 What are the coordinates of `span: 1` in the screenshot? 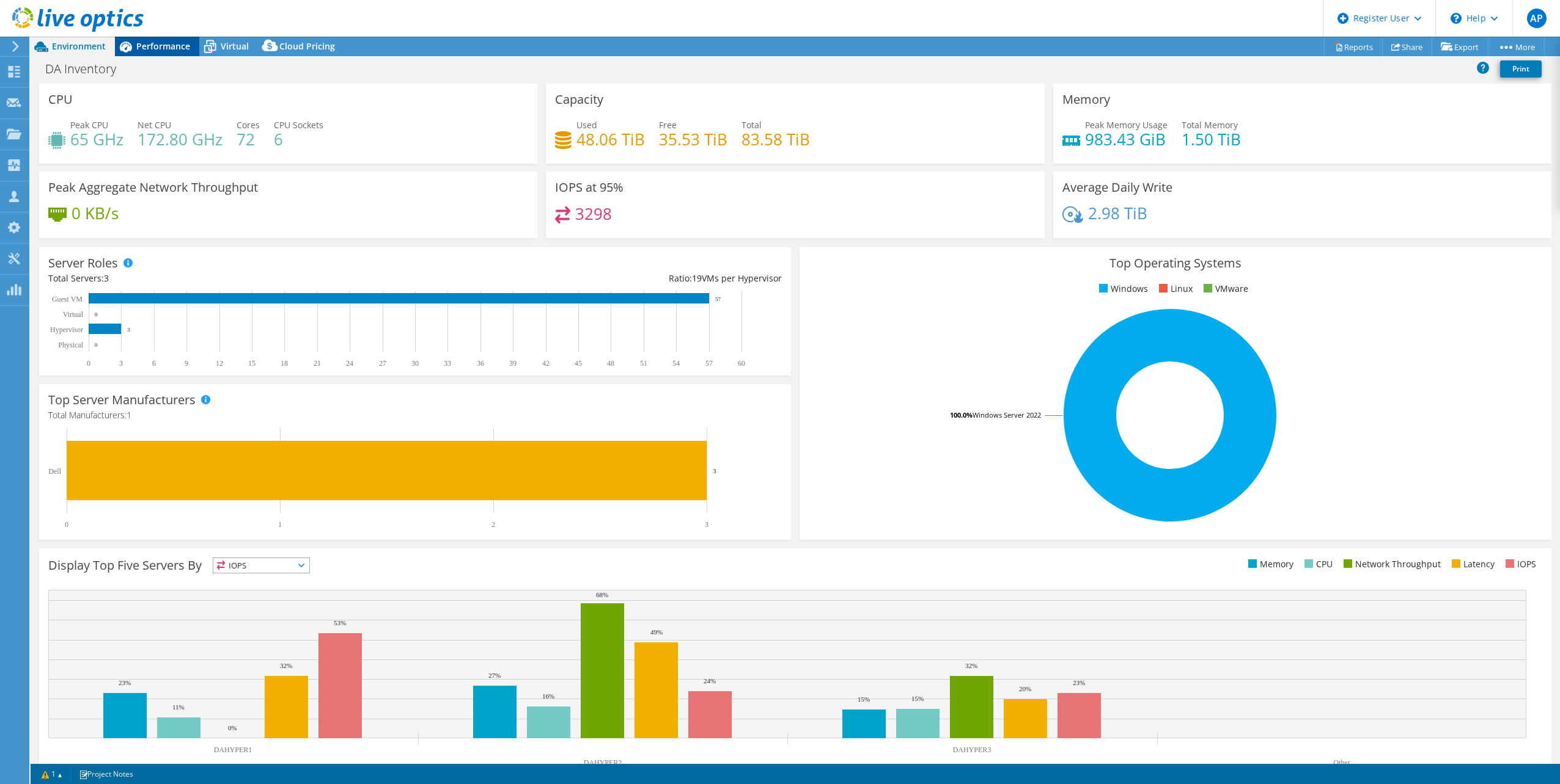 It's located at (129, 415).